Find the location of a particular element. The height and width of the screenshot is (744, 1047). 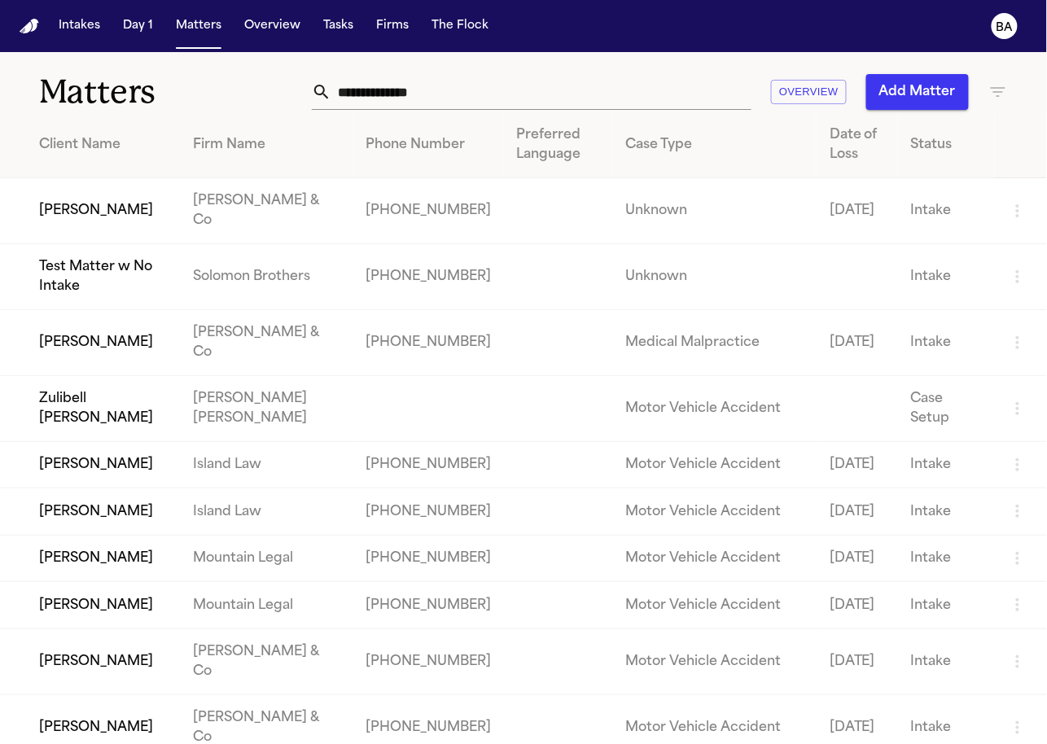

a: Firms is located at coordinates (392, 26).